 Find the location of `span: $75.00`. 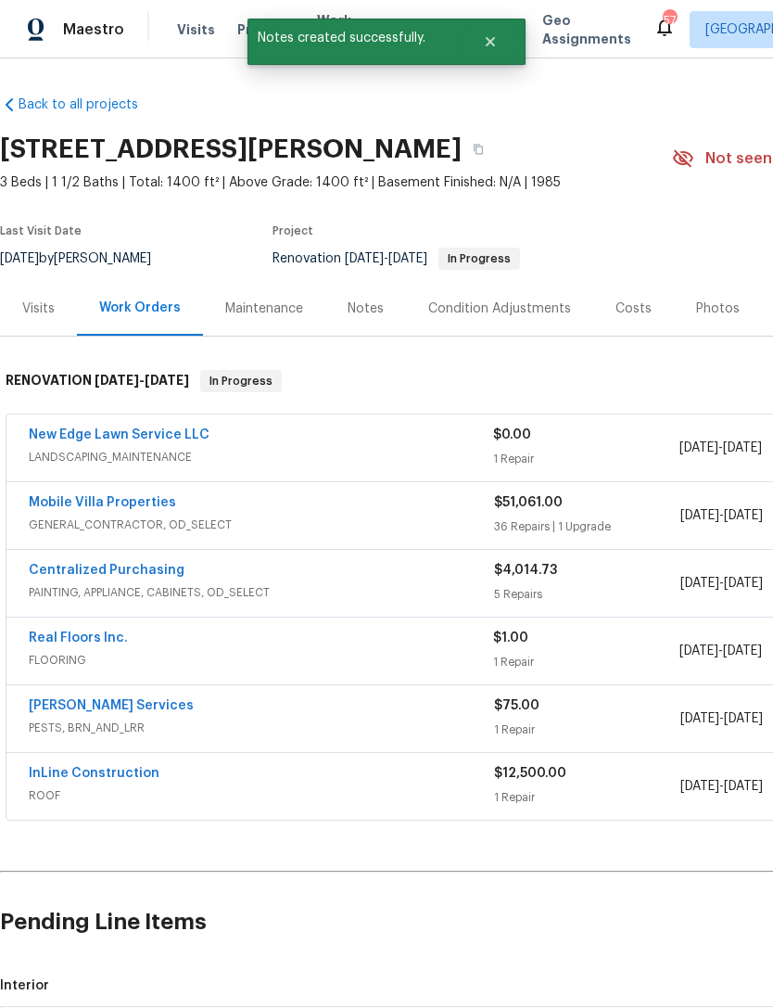

span: $75.00 is located at coordinates (517, 706).